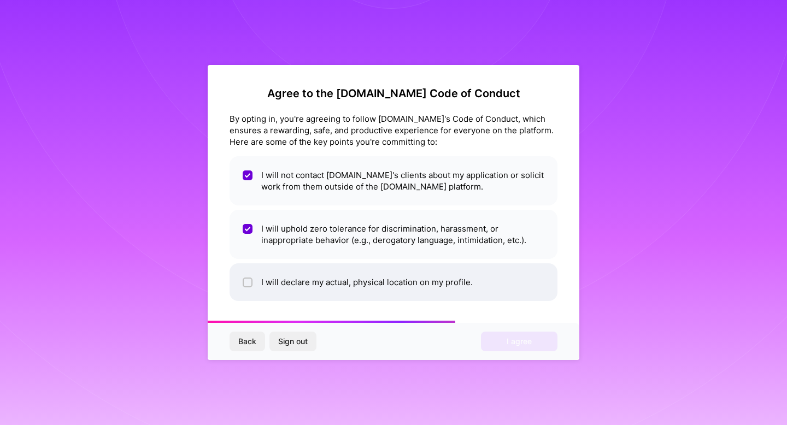 The width and height of the screenshot is (787, 425). Describe the element at coordinates (293, 341) in the screenshot. I see `span: Sign out` at that location.